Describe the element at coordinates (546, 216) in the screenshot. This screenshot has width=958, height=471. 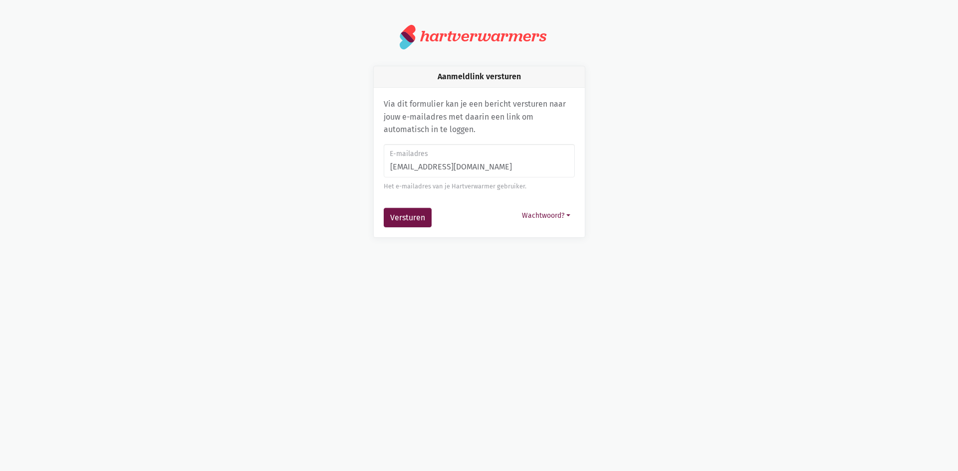
I see `button: Wachtwoord?` at that location.